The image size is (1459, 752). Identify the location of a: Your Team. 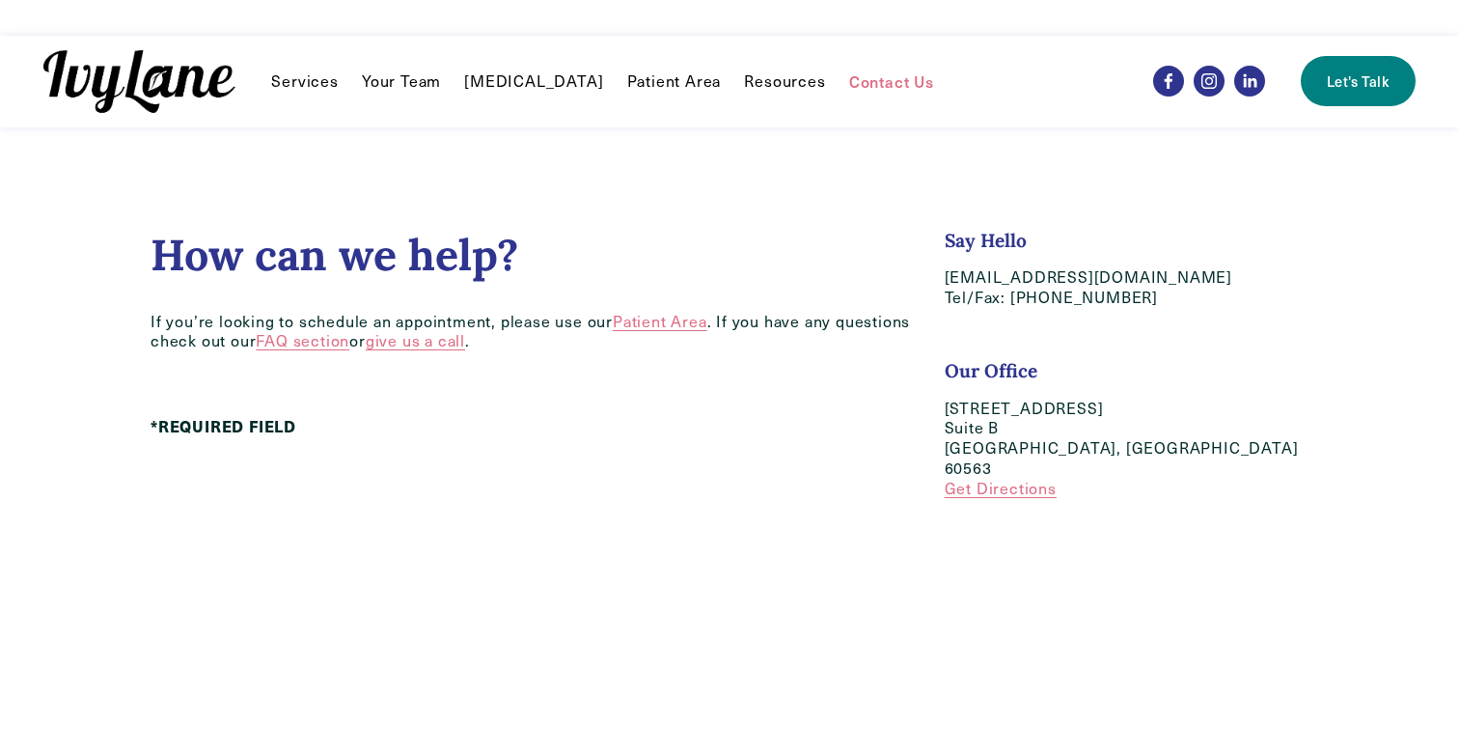
(402, 81).